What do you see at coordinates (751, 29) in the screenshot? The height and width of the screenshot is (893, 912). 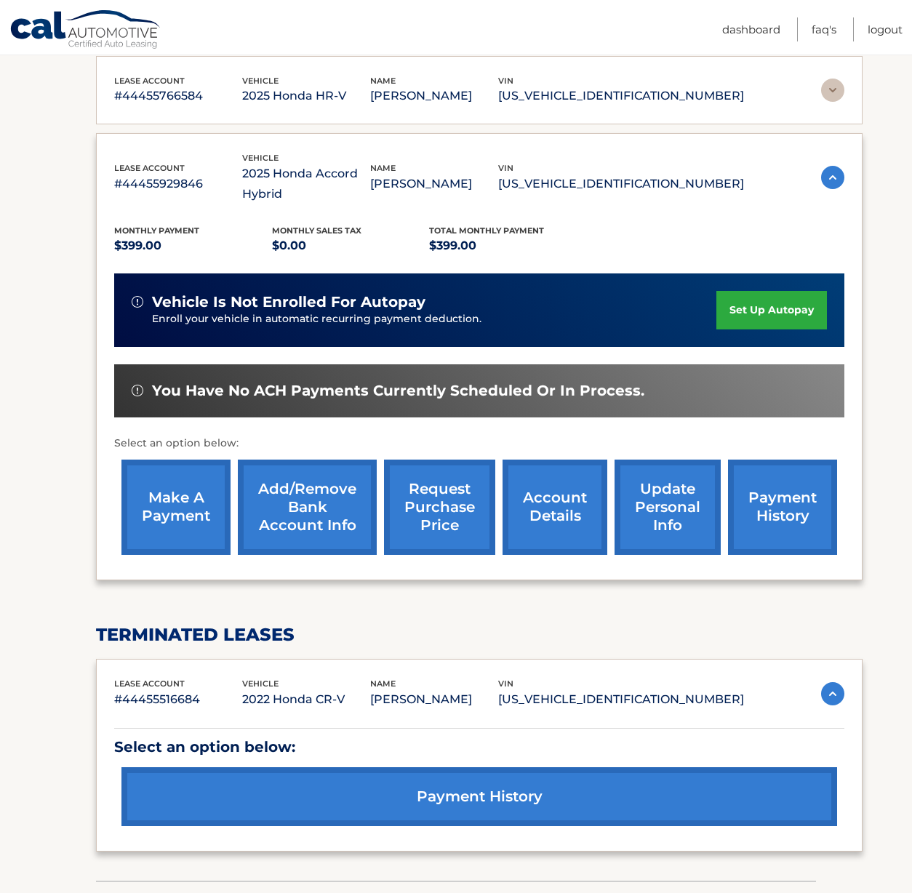 I see `a: Dashboard` at bounding box center [751, 29].